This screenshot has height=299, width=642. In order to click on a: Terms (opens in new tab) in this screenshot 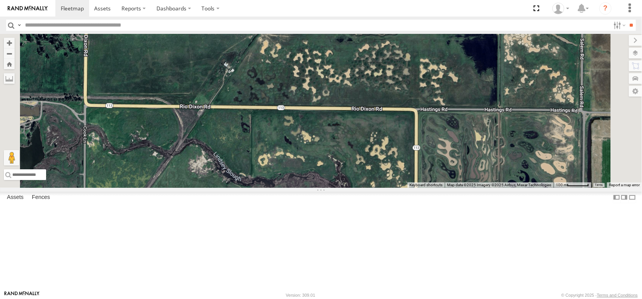, I will do `click(599, 185)`.